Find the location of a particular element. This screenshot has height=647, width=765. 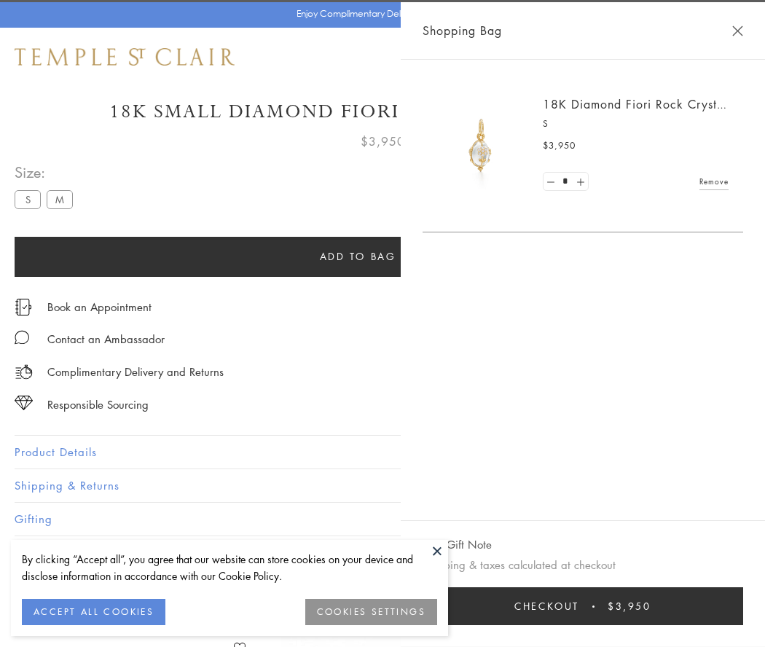

a: Set quantity to 2 is located at coordinates (580, 181).